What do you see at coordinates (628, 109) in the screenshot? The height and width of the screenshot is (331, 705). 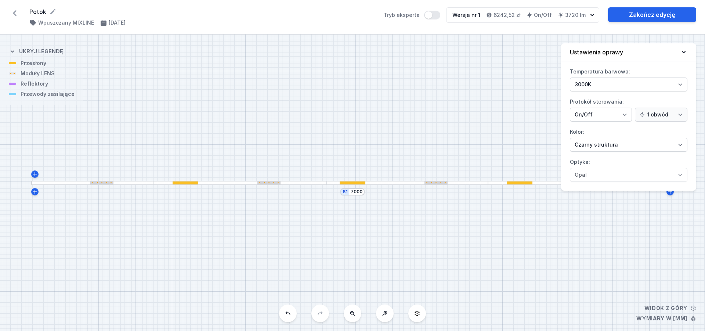 I see `label: Protokół sterowania:` at bounding box center [628, 109].